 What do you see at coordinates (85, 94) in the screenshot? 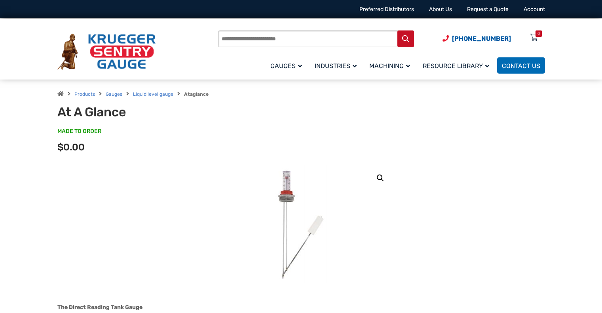
I see `a: Products` at bounding box center [85, 94].